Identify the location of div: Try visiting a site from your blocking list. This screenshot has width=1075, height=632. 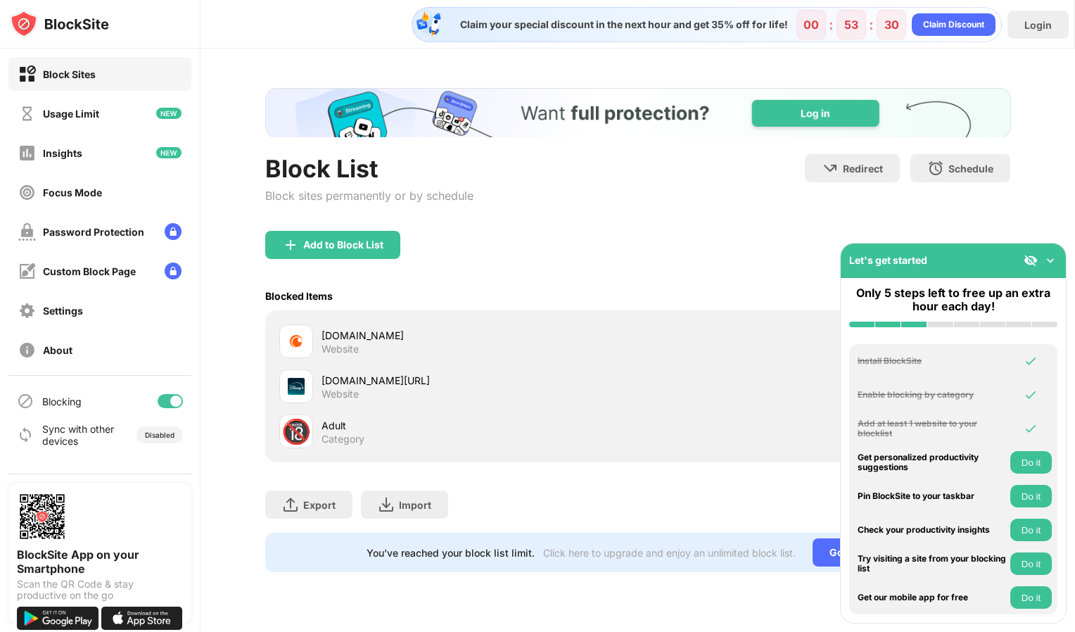
(932, 564).